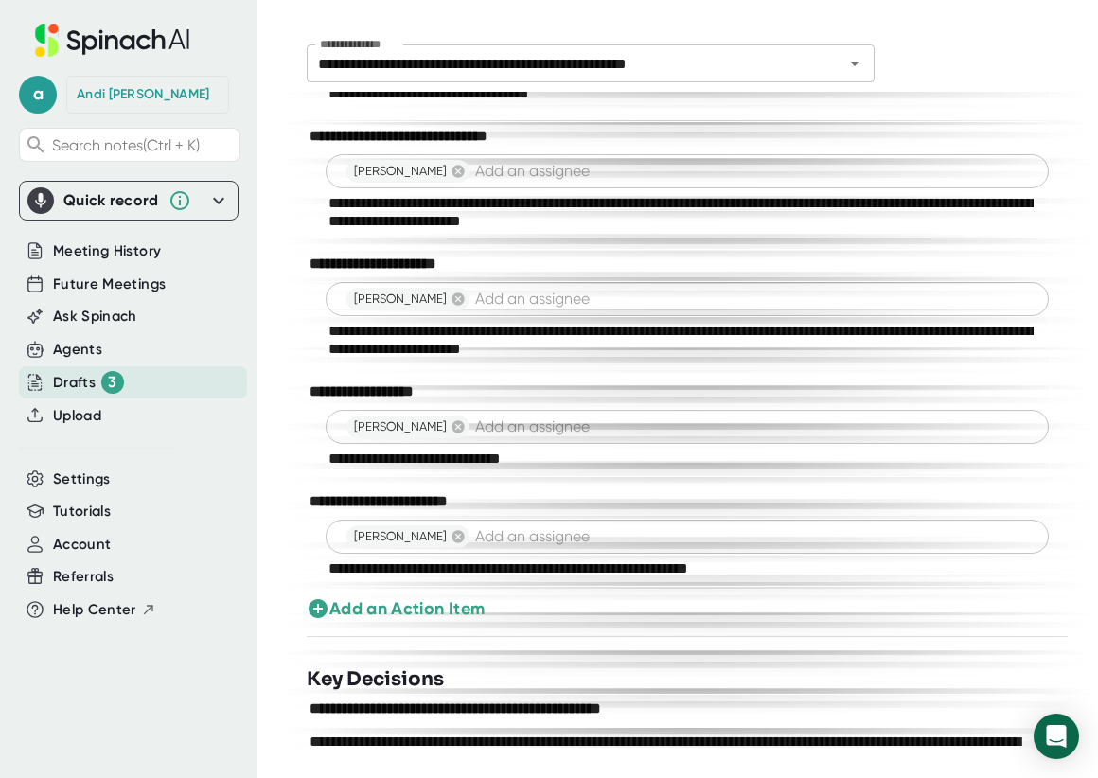 The width and height of the screenshot is (1098, 778). I want to click on button: Tutorials, so click(81, 511).